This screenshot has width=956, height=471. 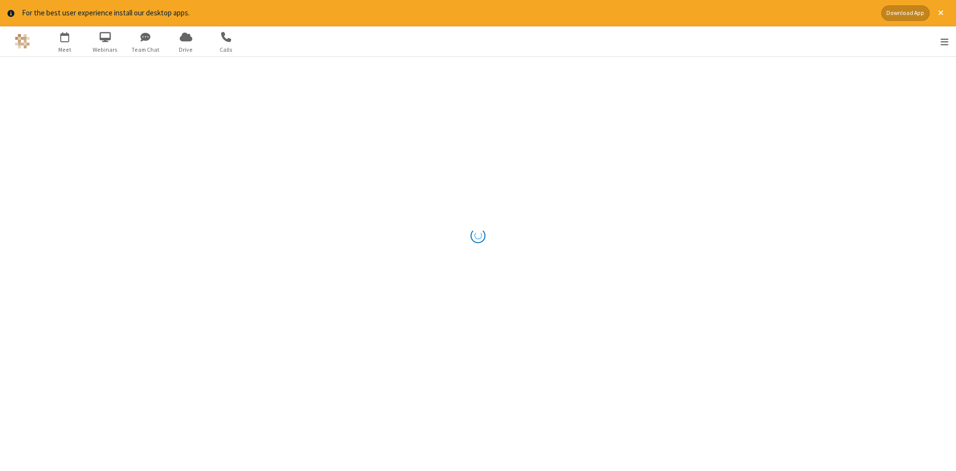 What do you see at coordinates (105, 50) in the screenshot?
I see `span: Webinars` at bounding box center [105, 50].